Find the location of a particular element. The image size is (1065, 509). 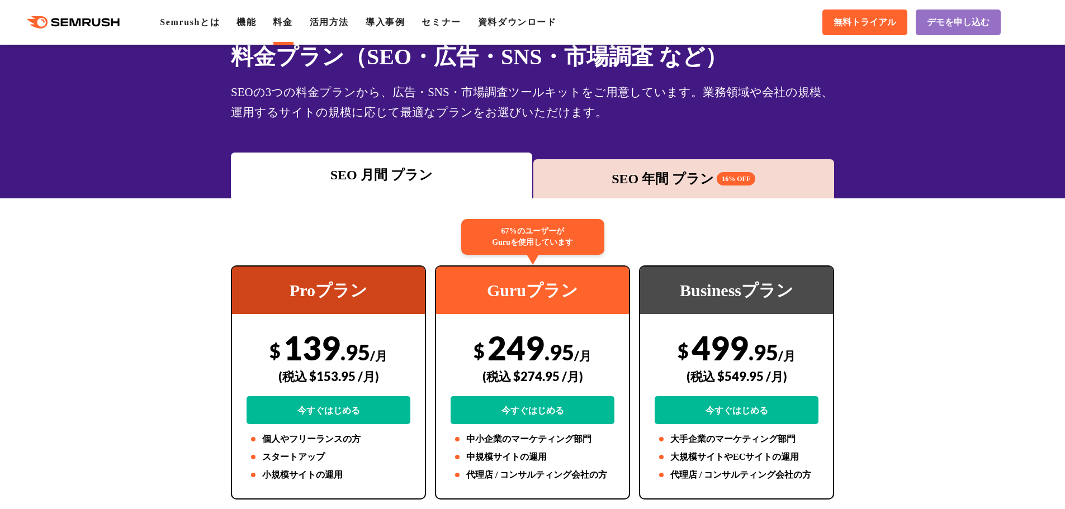

li: 中規模サイトの運用 is located at coordinates (532, 457).